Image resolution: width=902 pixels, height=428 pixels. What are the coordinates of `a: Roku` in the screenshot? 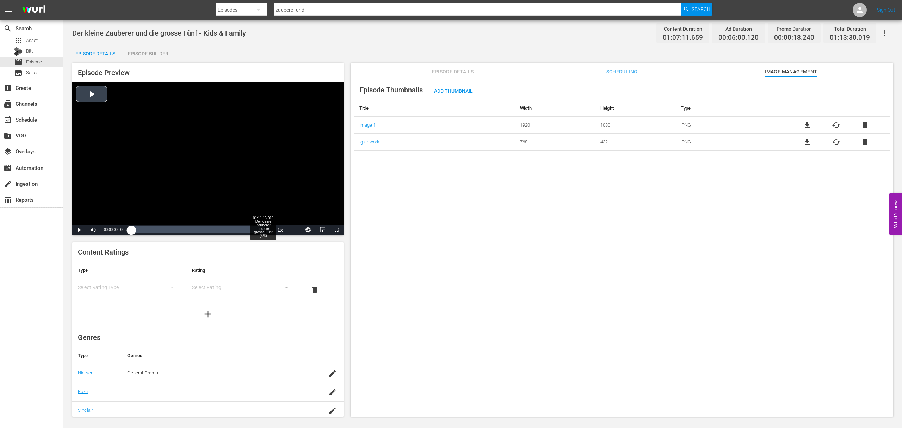 It's located at (83, 391).